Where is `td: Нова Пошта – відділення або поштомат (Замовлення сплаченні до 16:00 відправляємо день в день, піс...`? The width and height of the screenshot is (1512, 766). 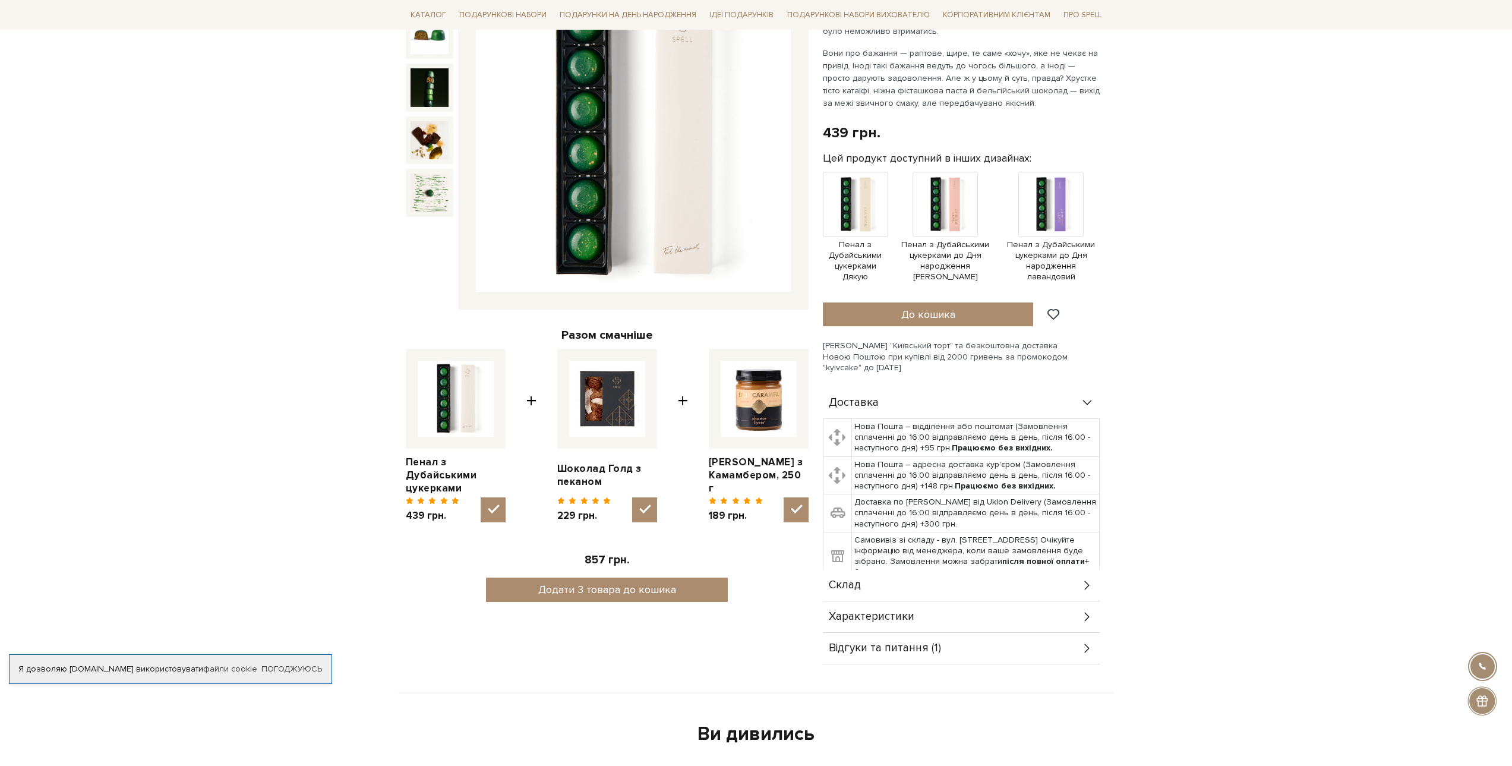
td: Нова Пошта – відділення або поштомат (Замовлення сплаченні до 16:00 відправляємо день в день, піс... is located at coordinates (976, 438).